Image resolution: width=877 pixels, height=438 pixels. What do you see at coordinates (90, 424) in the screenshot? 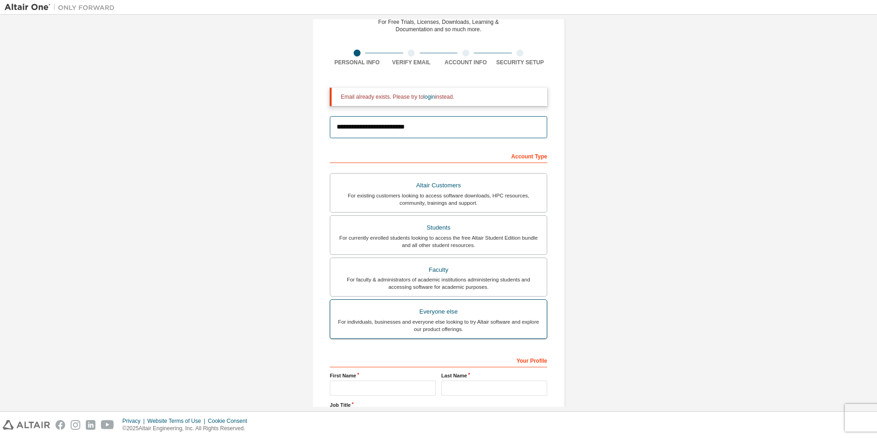
I see `img: linkedin.svg` at bounding box center [90, 424].